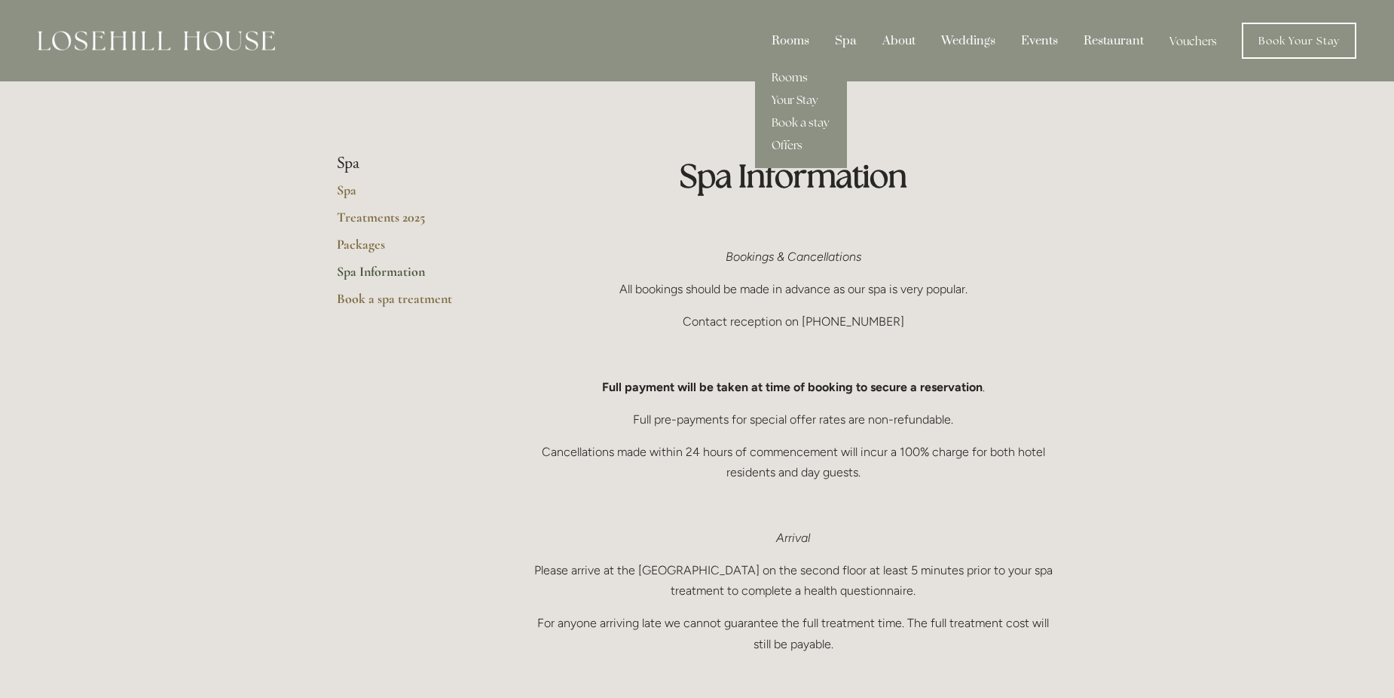 The width and height of the screenshot is (1394, 698). I want to click on a: Book Your Stay, so click(1299, 41).